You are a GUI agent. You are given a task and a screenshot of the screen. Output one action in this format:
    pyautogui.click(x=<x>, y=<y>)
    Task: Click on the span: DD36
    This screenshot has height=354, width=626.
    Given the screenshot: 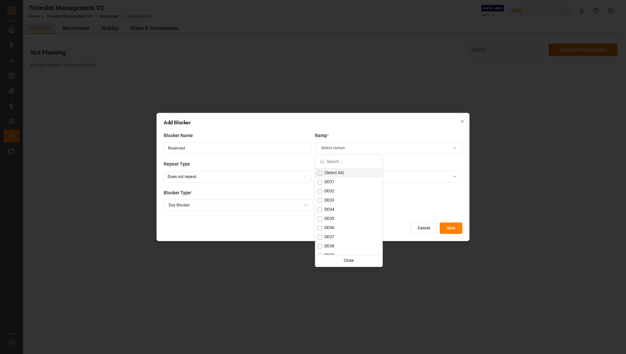 What is the action you would take?
    pyautogui.click(x=329, y=228)
    